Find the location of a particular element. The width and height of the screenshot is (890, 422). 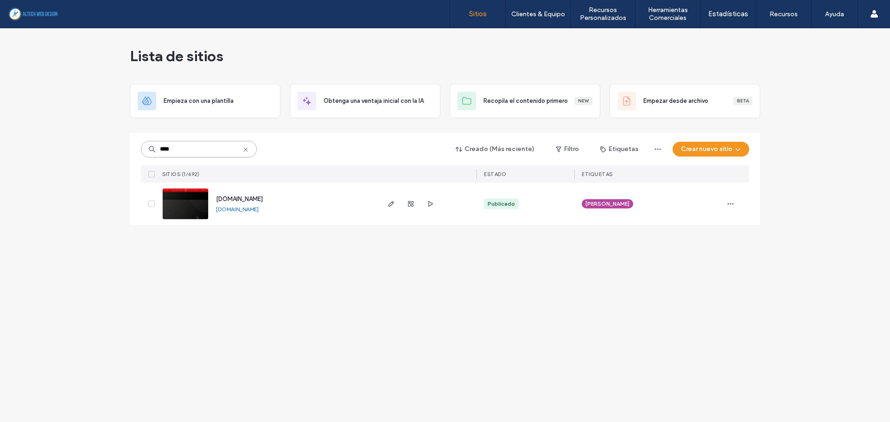

div: Publicado is located at coordinates (501, 204).